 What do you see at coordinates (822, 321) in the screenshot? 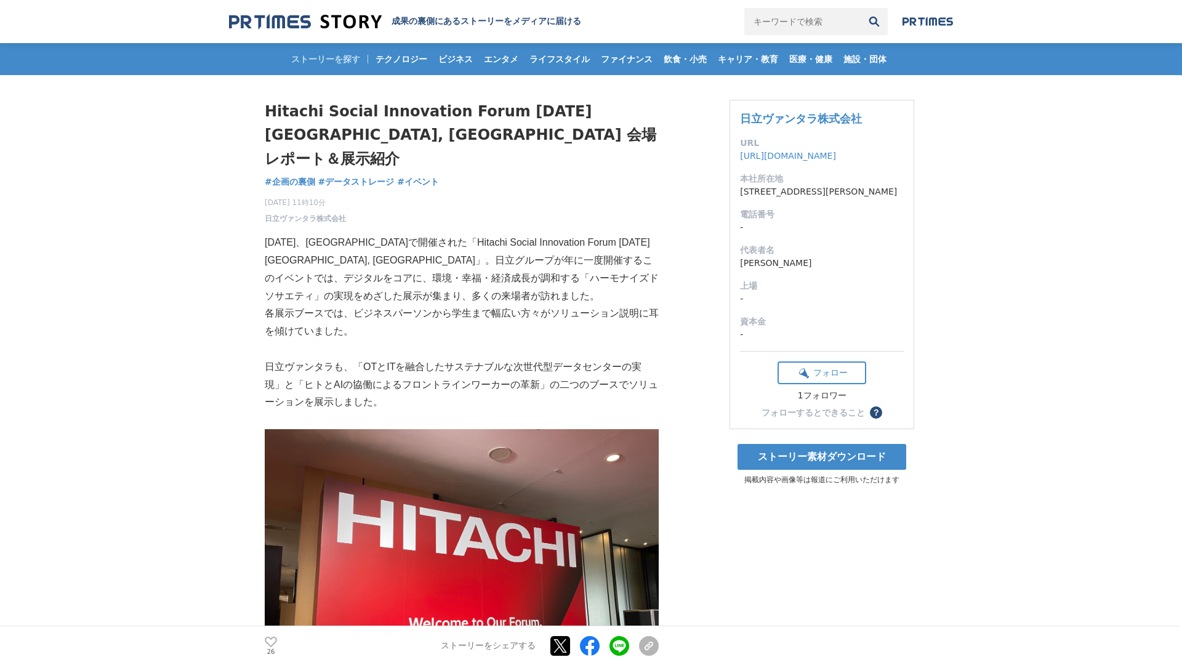
I see `dt: 資本金` at bounding box center [822, 321].